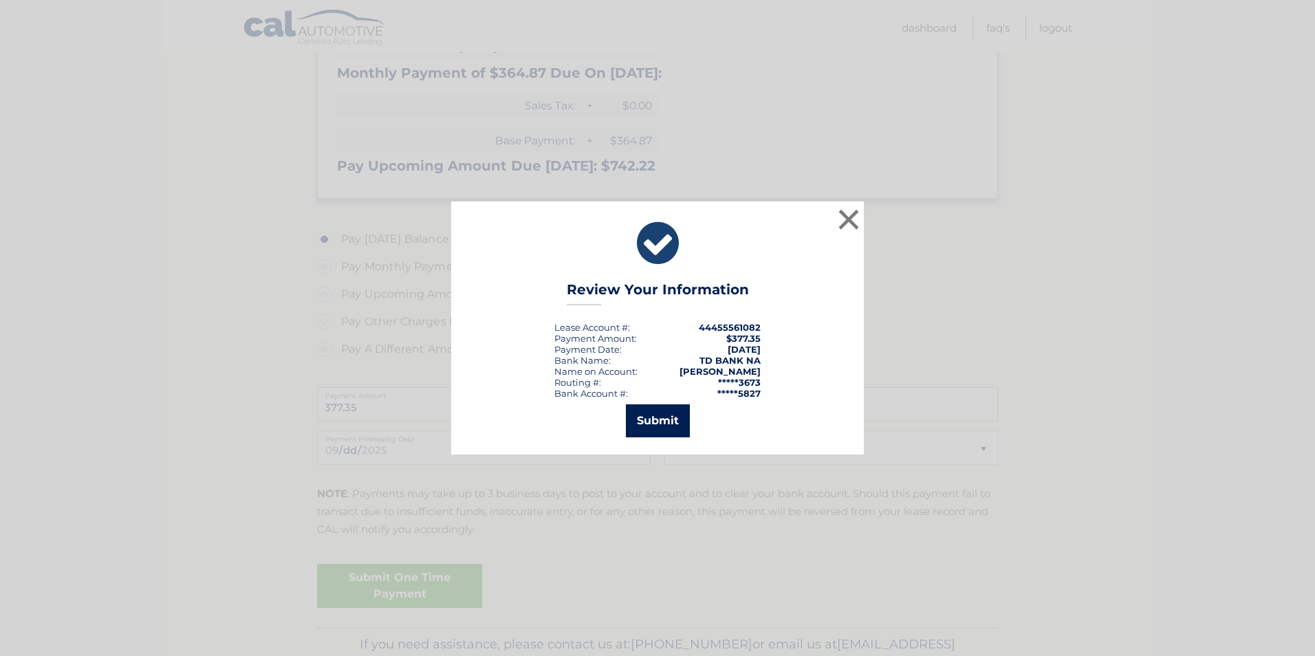 The image size is (1315, 656). I want to click on div: Payment Amount:, so click(596, 339).